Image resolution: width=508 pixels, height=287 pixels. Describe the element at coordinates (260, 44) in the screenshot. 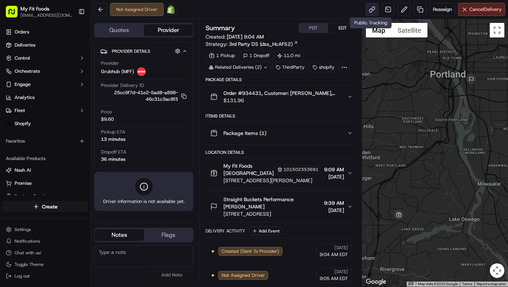

I see `span: 3rd Party DS (dss_HcAFS2)` at that location.